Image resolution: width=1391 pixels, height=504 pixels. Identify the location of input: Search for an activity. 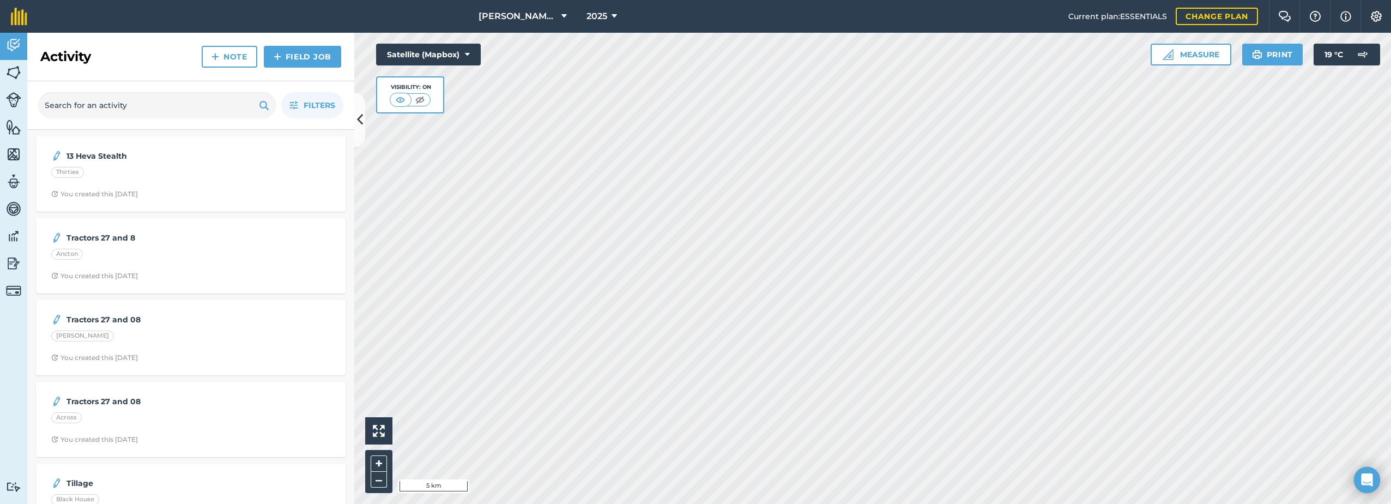
(157, 105).